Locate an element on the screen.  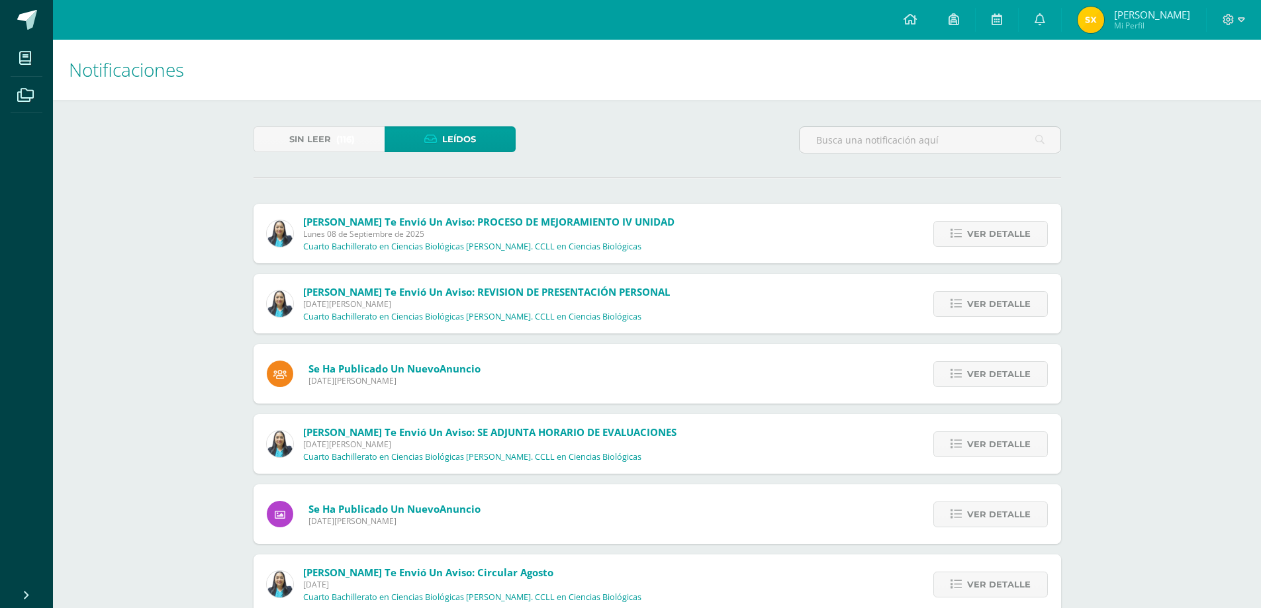
span: (116) is located at coordinates (346, 139).